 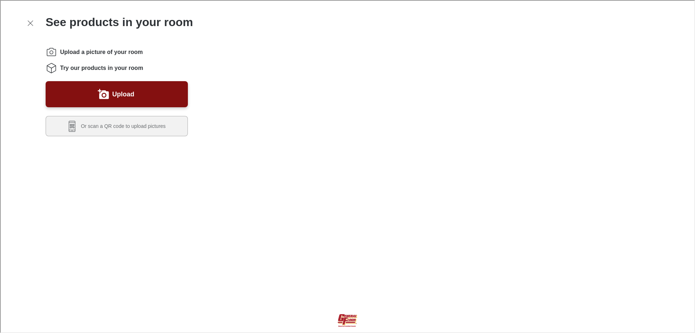 I want to click on label: Upload, so click(x=122, y=93).